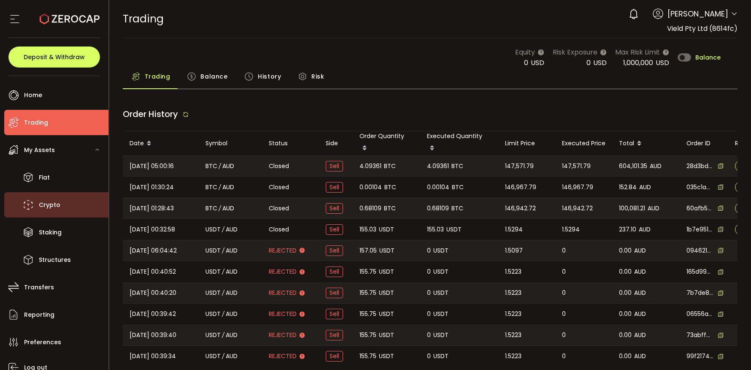 The height and width of the screenshot is (370, 751). What do you see at coordinates (700, 166) in the screenshot?
I see `span: 28d3bde7-2607-483c-ba0e-2a10caf00aae` at bounding box center [700, 166].